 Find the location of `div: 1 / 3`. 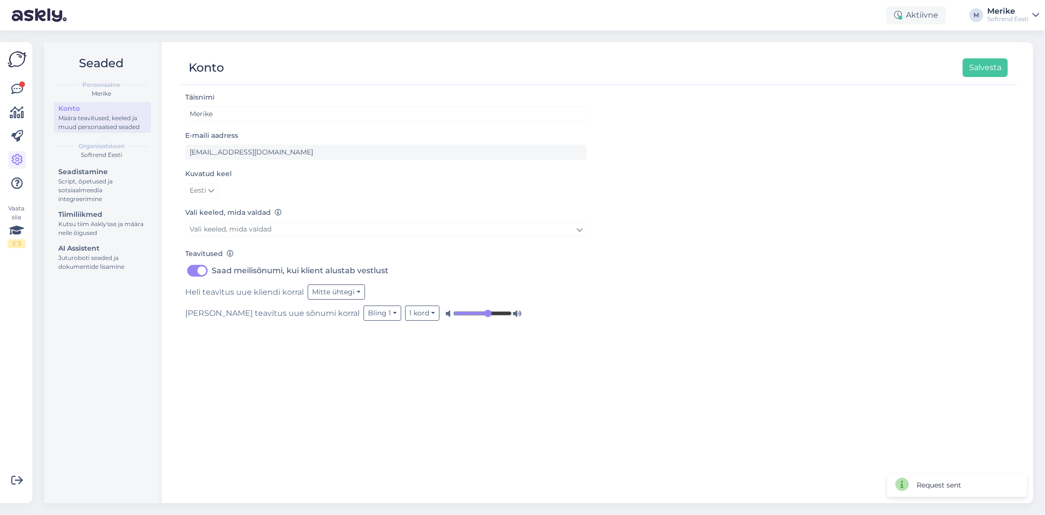

div: 1 / 3 is located at coordinates (17, 244).